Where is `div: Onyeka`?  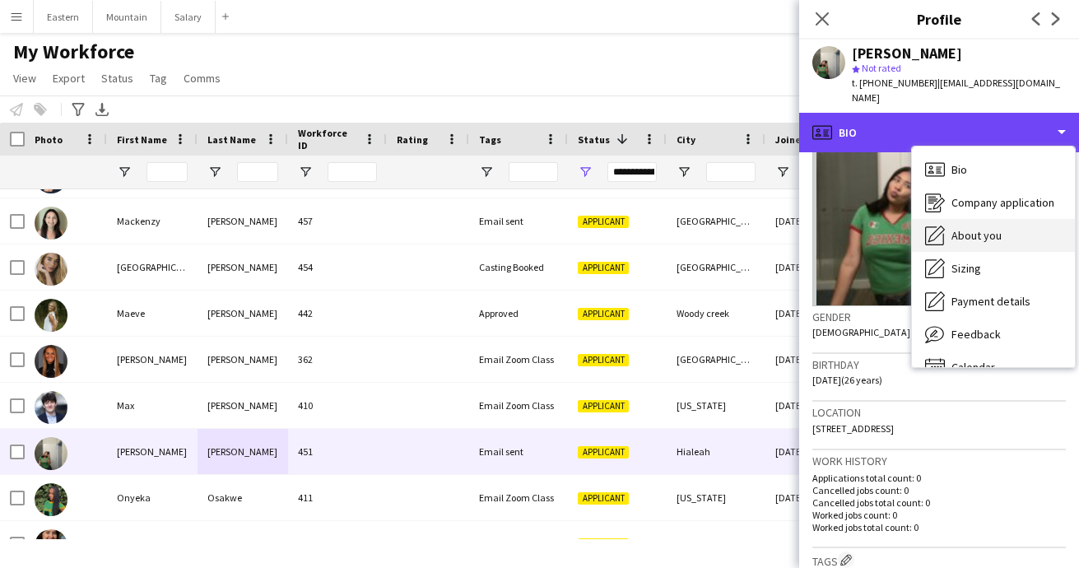 div: Onyeka is located at coordinates (152, 497).